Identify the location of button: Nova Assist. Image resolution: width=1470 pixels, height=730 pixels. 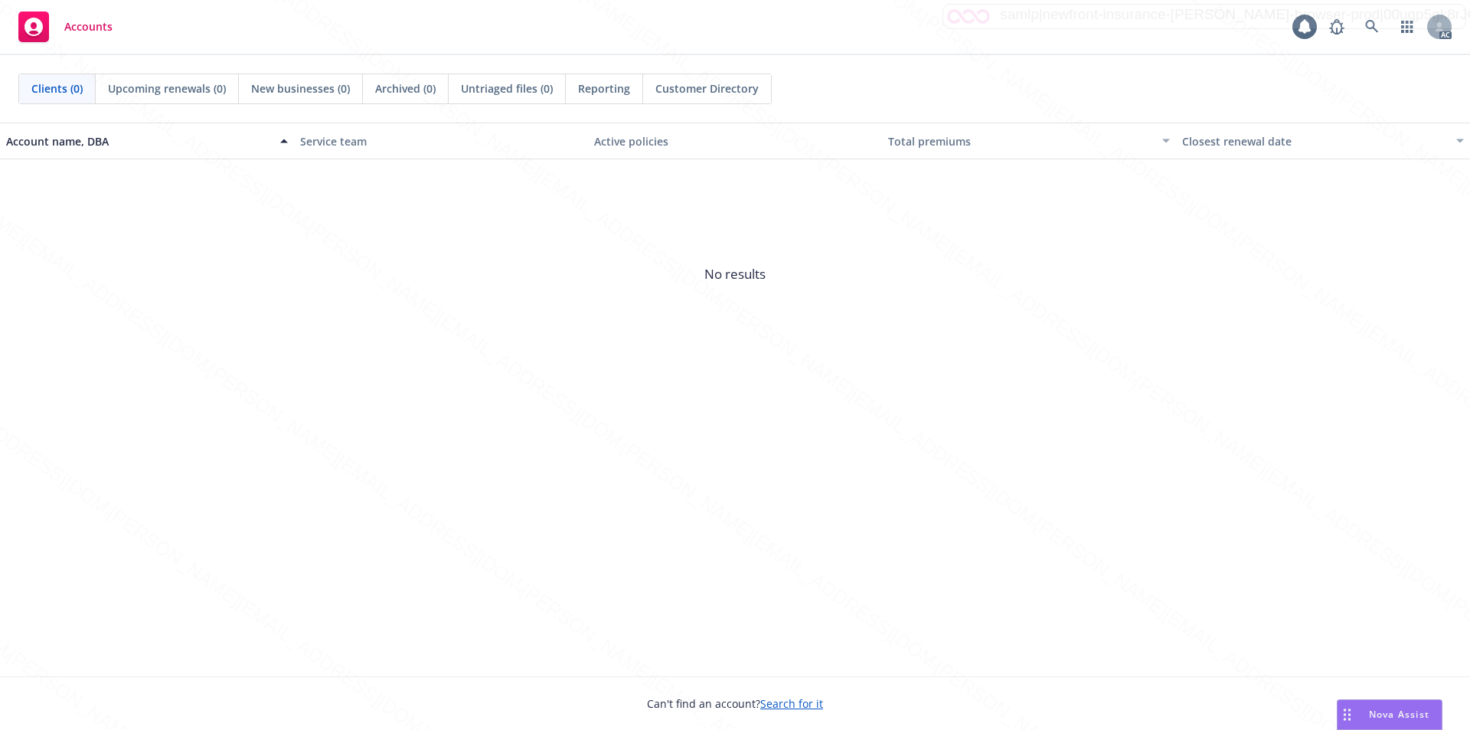
(1390, 715).